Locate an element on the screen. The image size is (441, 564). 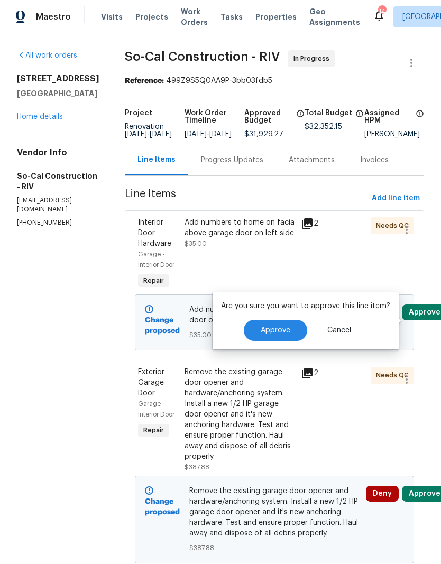
span: So-Cal Construction - RIV is located at coordinates (202, 57).